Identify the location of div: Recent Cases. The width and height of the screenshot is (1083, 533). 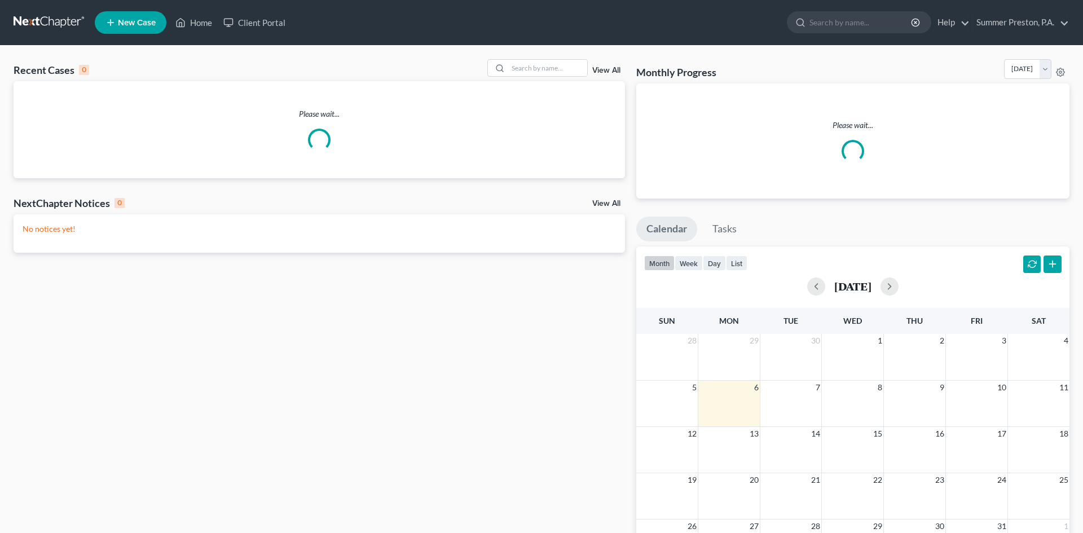
(51, 70).